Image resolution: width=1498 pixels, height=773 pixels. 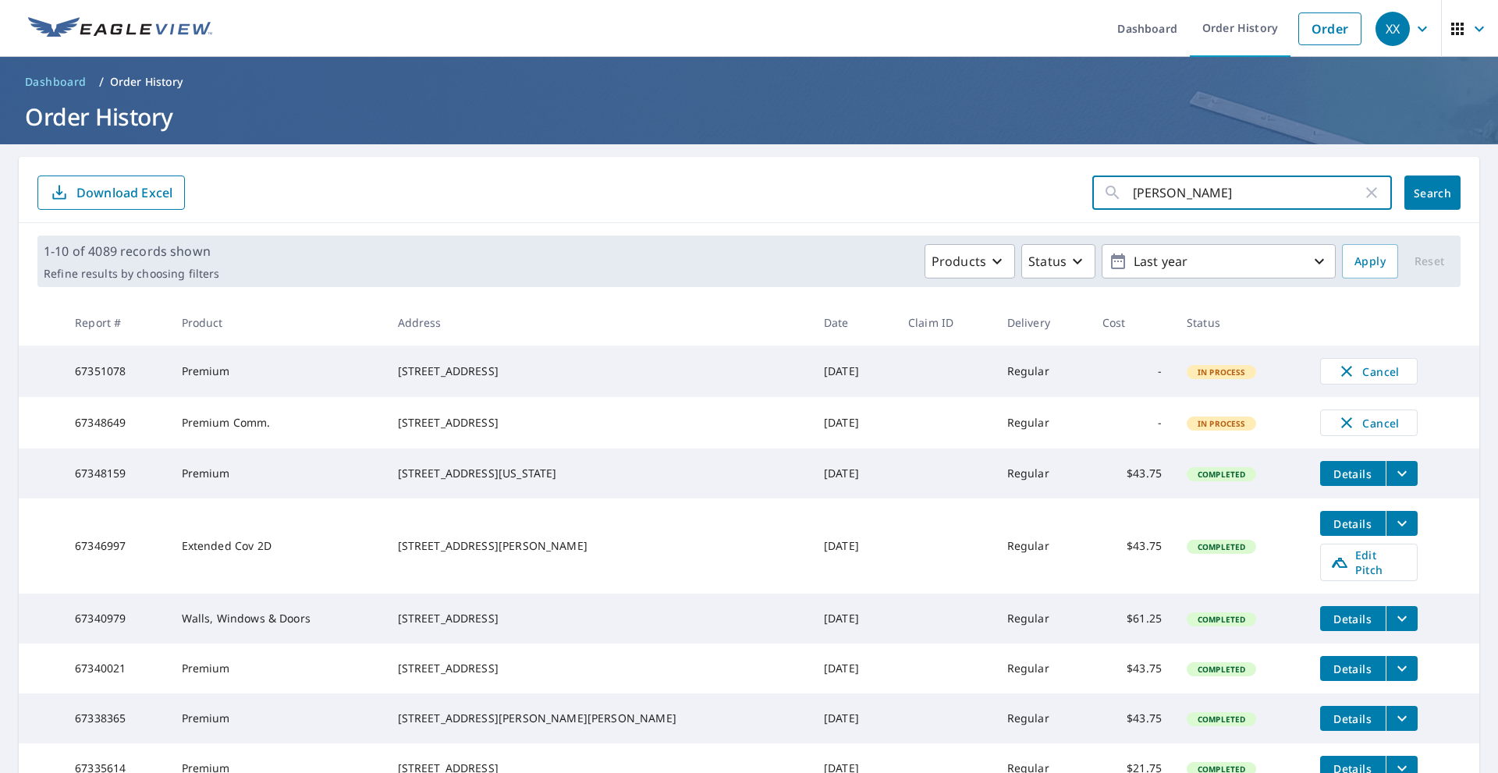 What do you see at coordinates (1401, 474) in the screenshot?
I see `button: filesDropdownBtn-67348159` at bounding box center [1401, 474].